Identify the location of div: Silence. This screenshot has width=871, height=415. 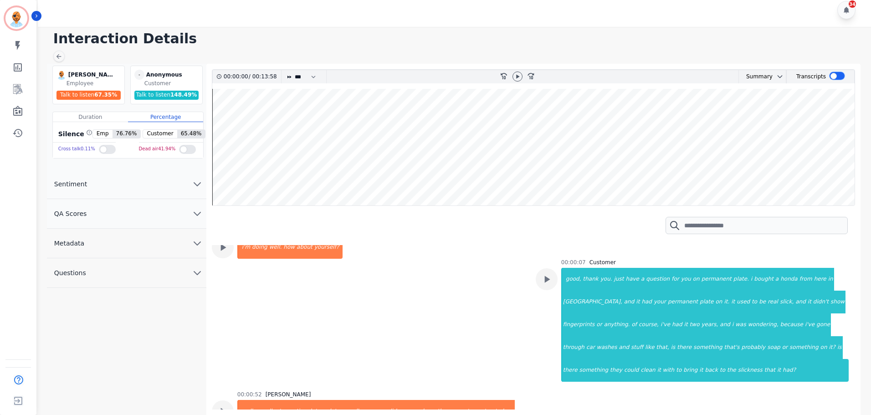
(74, 134).